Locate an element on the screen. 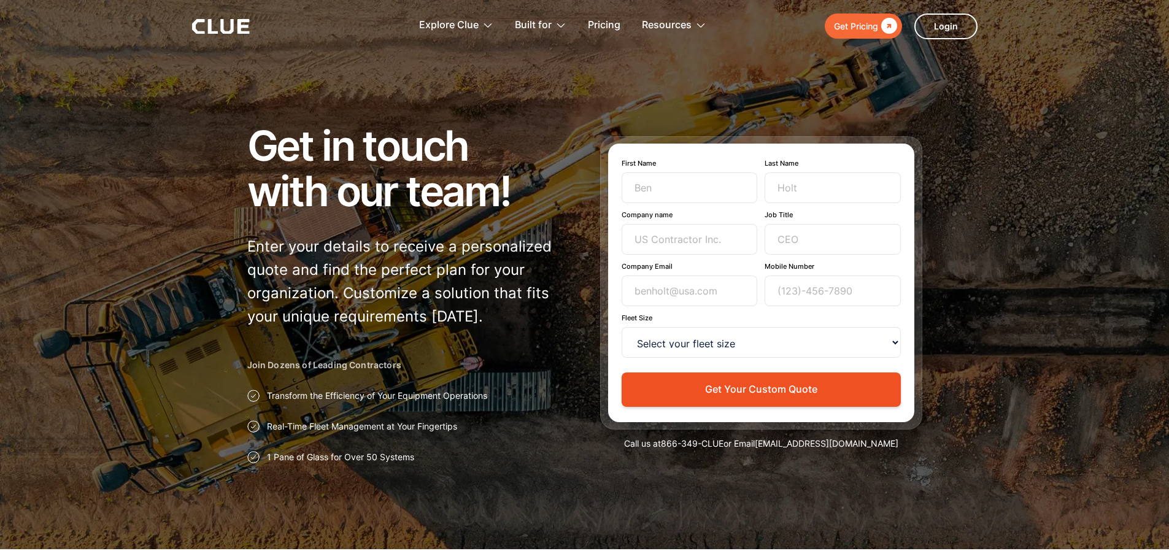 The height and width of the screenshot is (559, 1169). input: (123)-456-7890 is located at coordinates (833, 291).